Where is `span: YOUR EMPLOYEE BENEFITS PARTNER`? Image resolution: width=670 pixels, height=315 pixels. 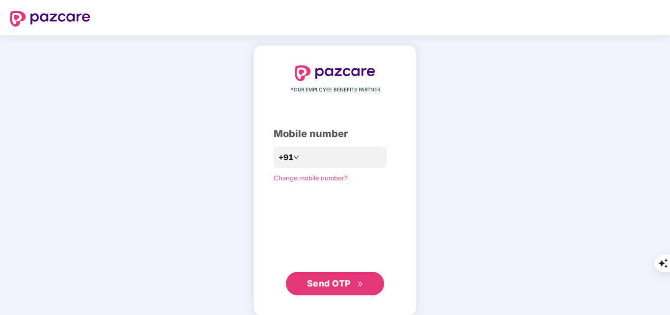
span: YOUR EMPLOYEE BENEFITS PARTNER is located at coordinates (335, 90).